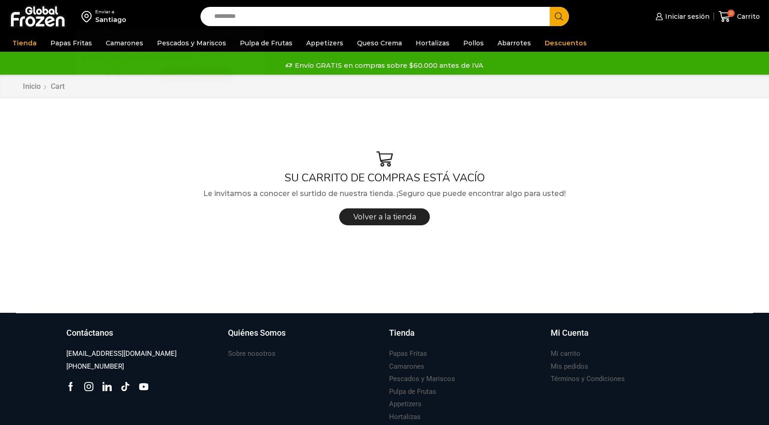 This screenshot has width=769, height=425. What do you see at coordinates (422, 378) in the screenshot?
I see `a: Pescados y Mariscos` at bounding box center [422, 378].